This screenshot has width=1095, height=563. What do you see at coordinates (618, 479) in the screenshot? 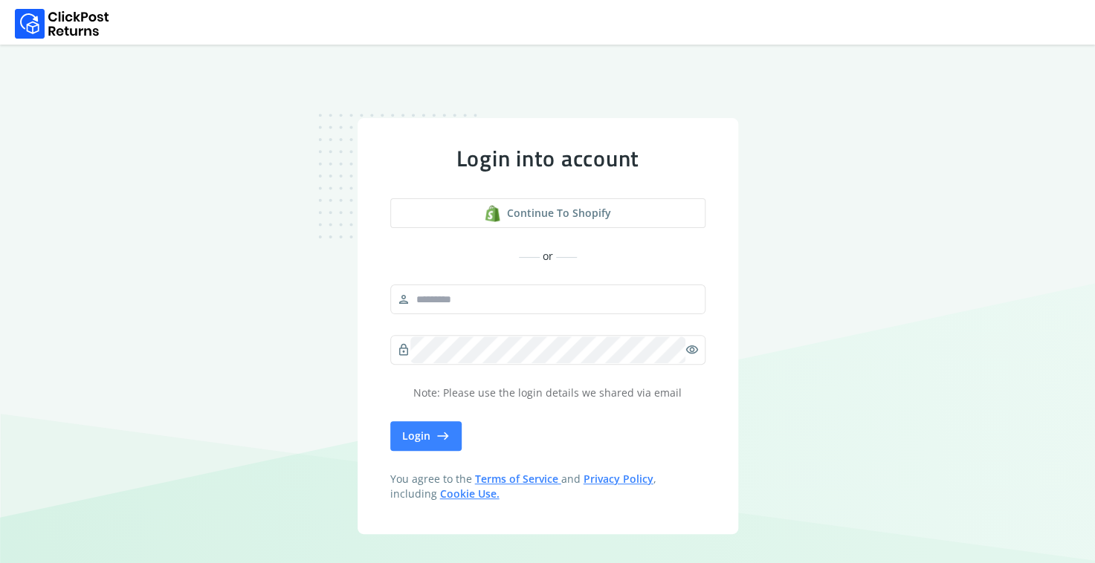
I see `a: Privacy Policy` at bounding box center [618, 479].